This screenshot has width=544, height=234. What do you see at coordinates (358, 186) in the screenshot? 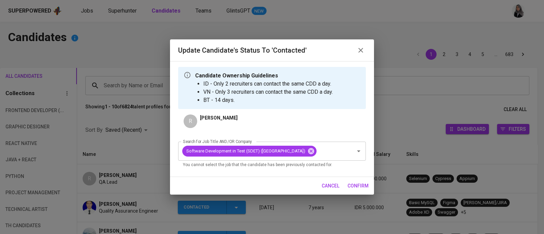
I see `button: confirm` at bounding box center [358, 186].